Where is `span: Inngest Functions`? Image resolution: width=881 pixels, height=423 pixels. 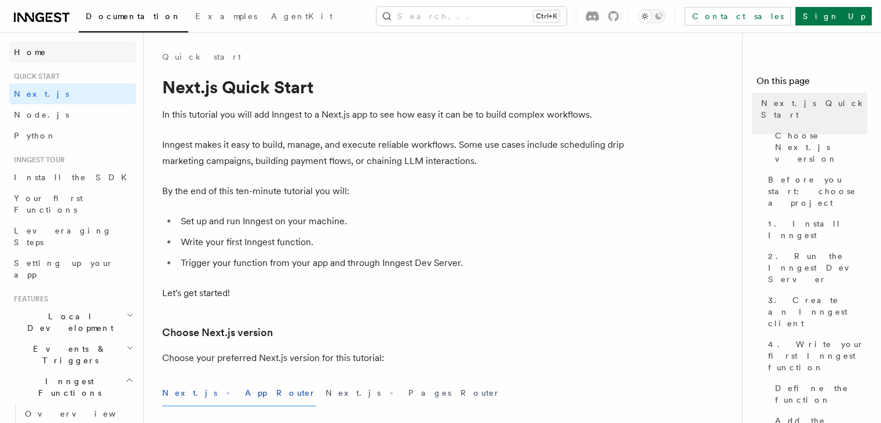 span: Inngest Functions is located at coordinates (67, 387).